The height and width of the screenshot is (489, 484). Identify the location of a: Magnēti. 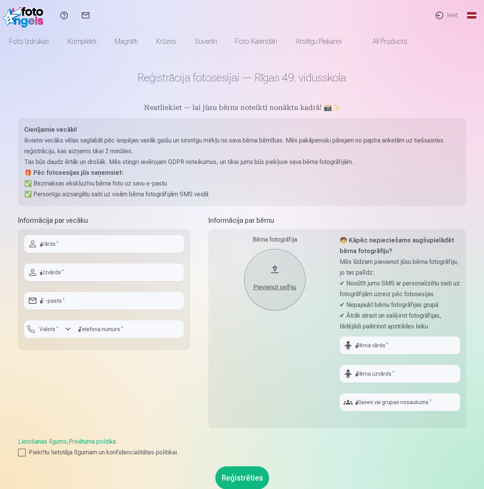
(126, 41).